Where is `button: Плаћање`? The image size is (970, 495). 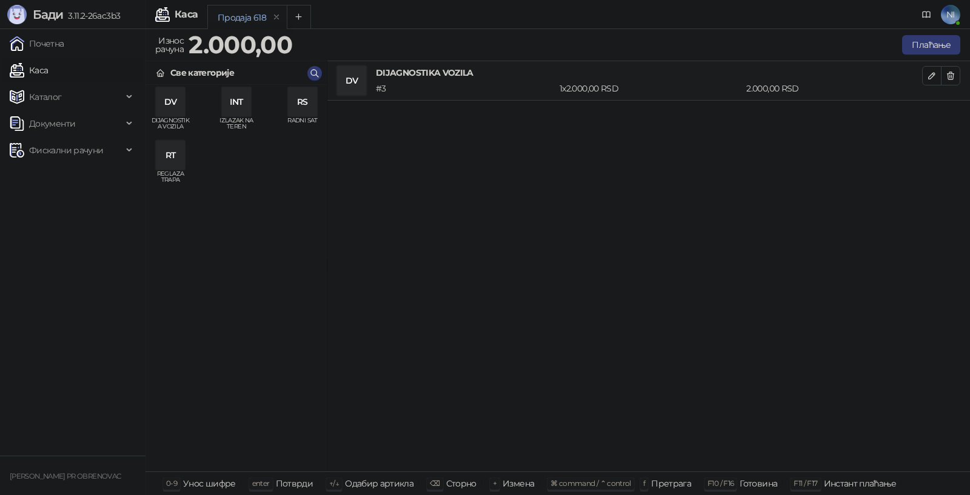 button: Плаћање is located at coordinates (931, 45).